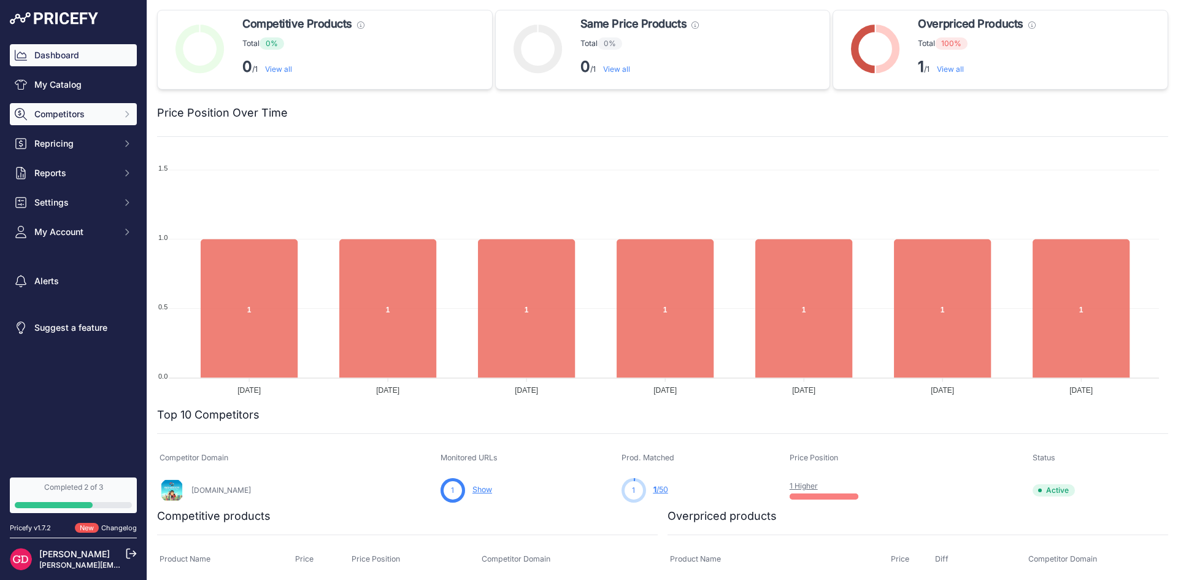  Describe the element at coordinates (73, 253) in the screenshot. I see `nav: Sidebar` at that location.